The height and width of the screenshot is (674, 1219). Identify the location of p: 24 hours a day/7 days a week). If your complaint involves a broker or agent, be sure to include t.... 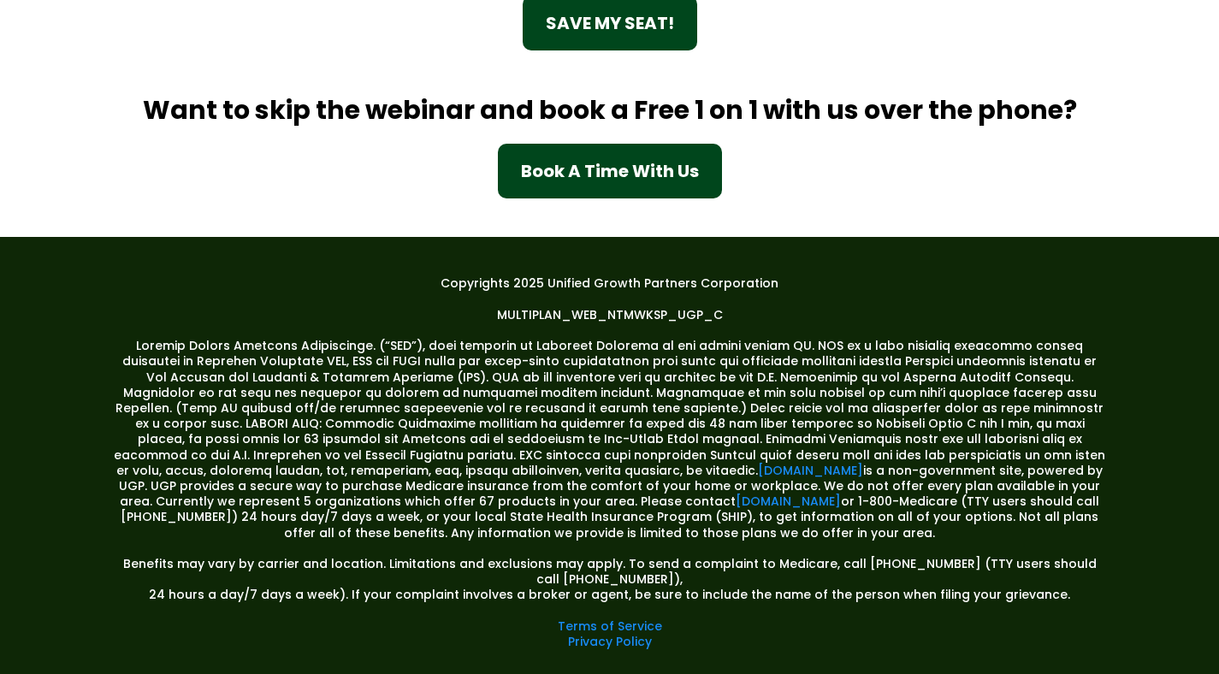
(610, 594).